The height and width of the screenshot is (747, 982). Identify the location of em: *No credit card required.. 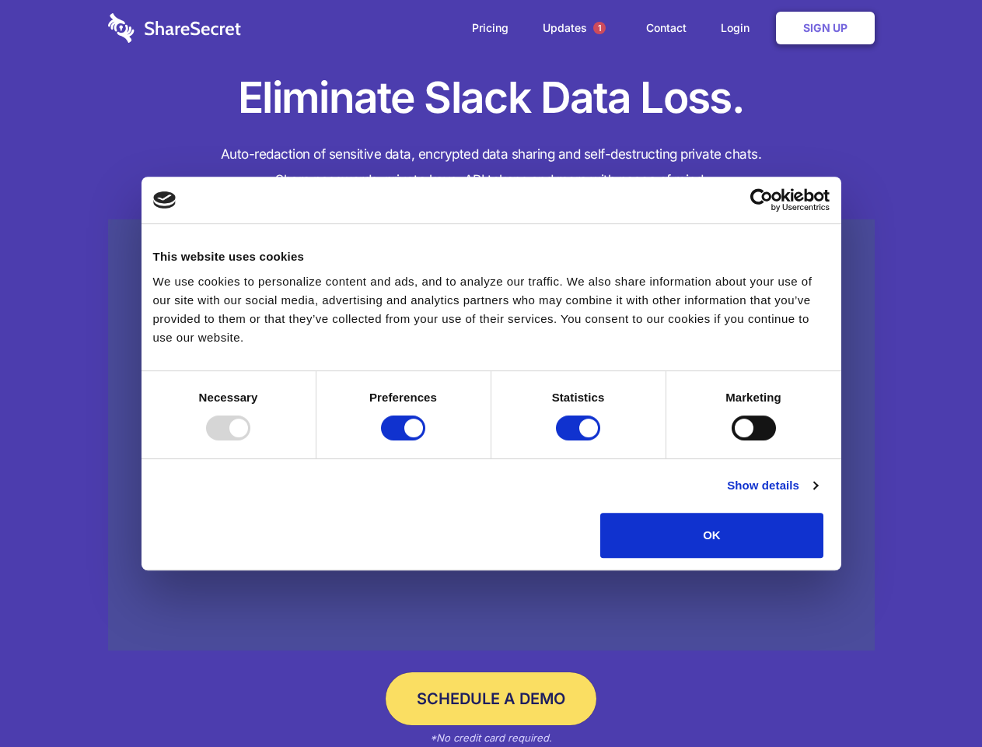
(491, 737).